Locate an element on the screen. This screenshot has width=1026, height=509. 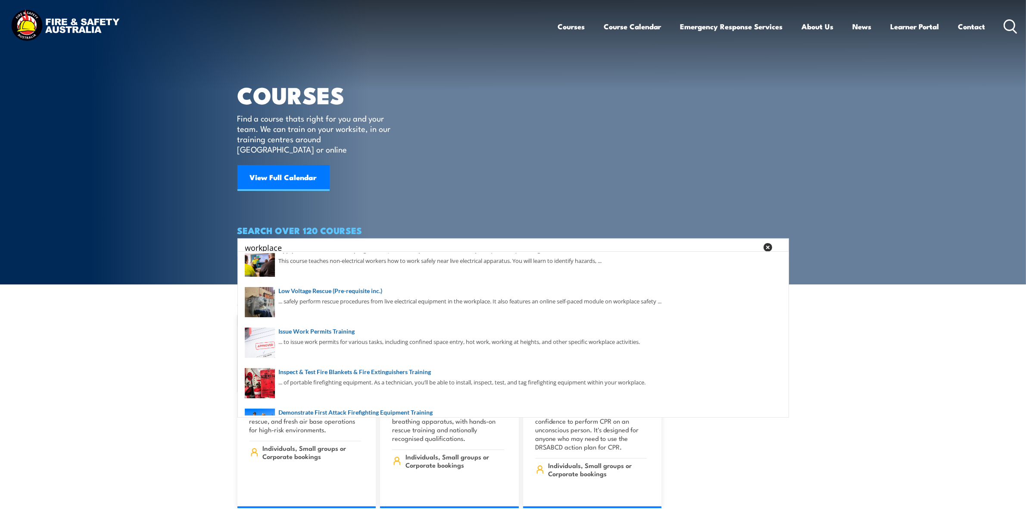
p: Find a course thats right for you and your team. We can train on your worksite, in our training c... is located at coordinates (316, 134).